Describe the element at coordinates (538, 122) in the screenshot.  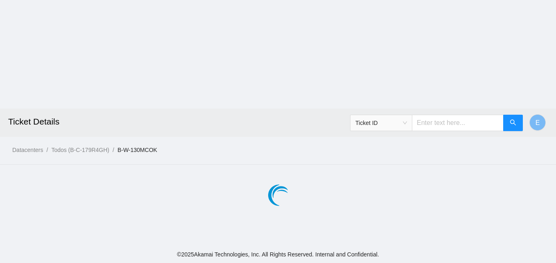
I see `span: E` at that location.